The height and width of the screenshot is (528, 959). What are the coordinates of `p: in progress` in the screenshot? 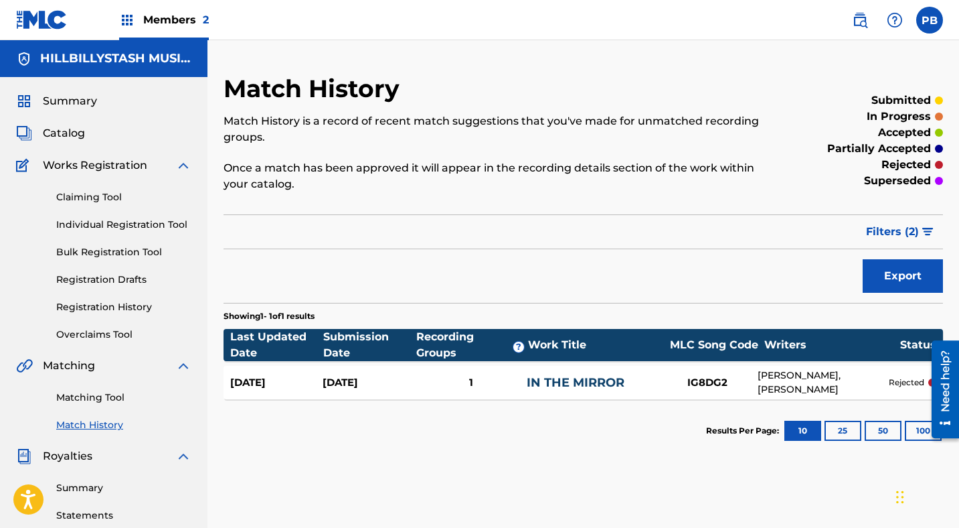 It's located at (899, 116).